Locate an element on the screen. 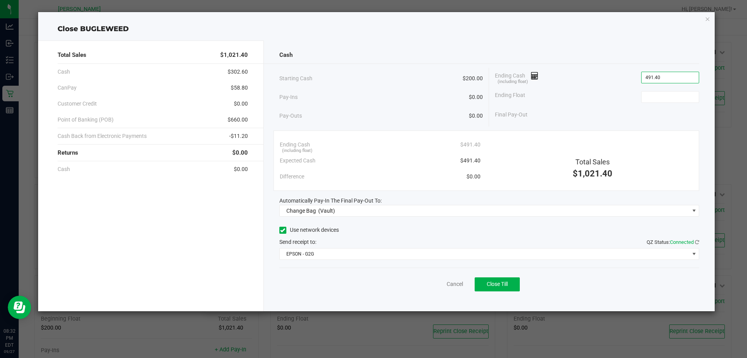  span: QZ Status: is located at coordinates (673, 242).